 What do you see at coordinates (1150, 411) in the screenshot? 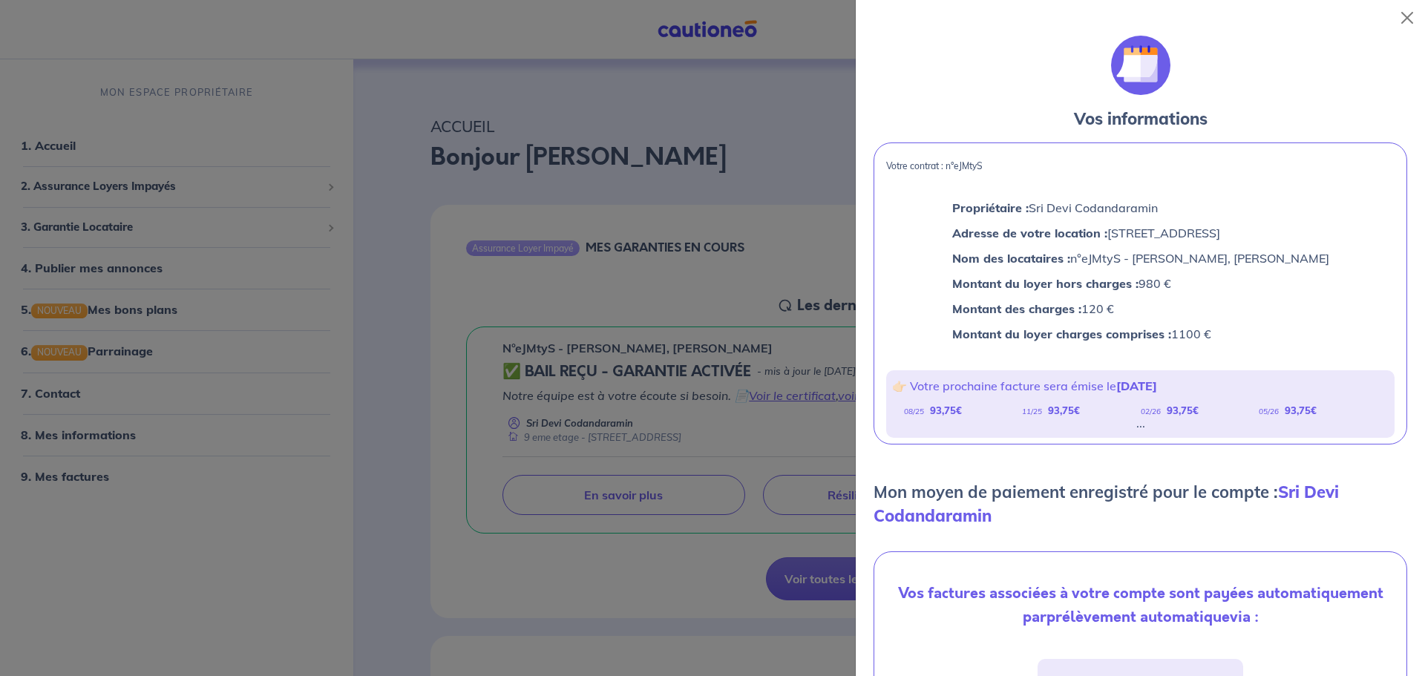
I see `em: 02/26` at bounding box center [1150, 411].